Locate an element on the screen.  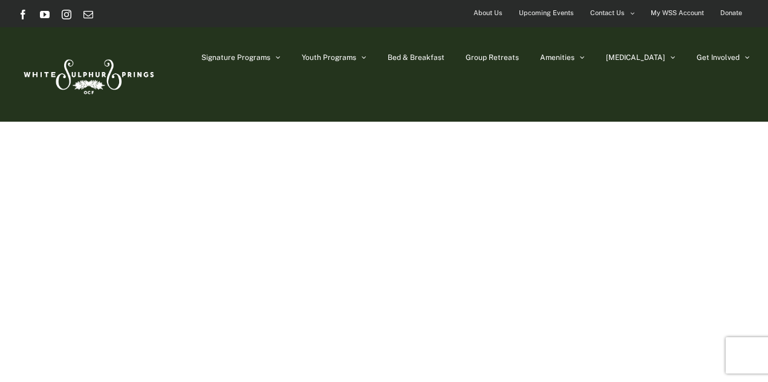
img: White Sulphur Springs Logo is located at coordinates (88, 74).